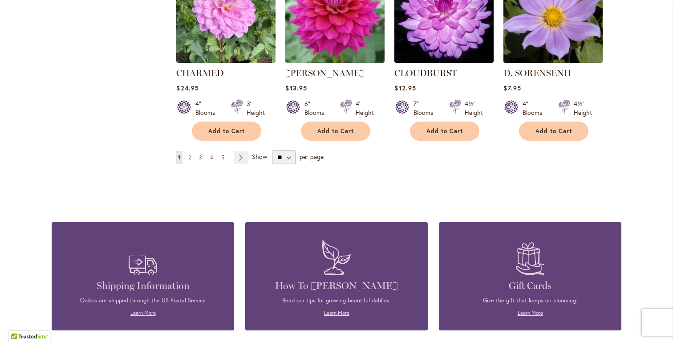 This screenshot has width=673, height=342. Describe the element at coordinates (143, 301) in the screenshot. I see `p: Orders are shipped through the US Postal Service` at that location.